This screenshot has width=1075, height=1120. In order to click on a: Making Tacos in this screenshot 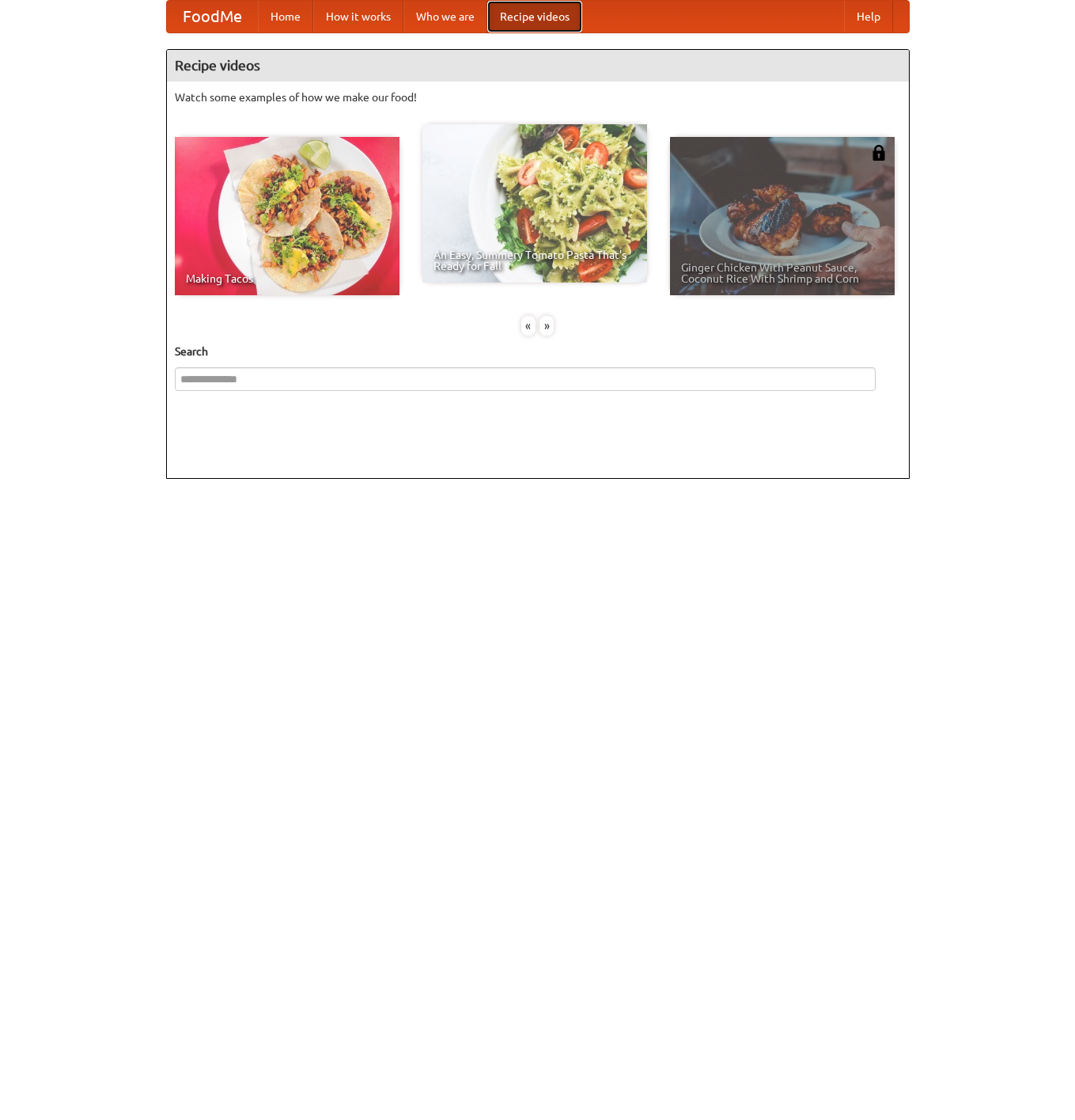, I will do `click(287, 216)`.